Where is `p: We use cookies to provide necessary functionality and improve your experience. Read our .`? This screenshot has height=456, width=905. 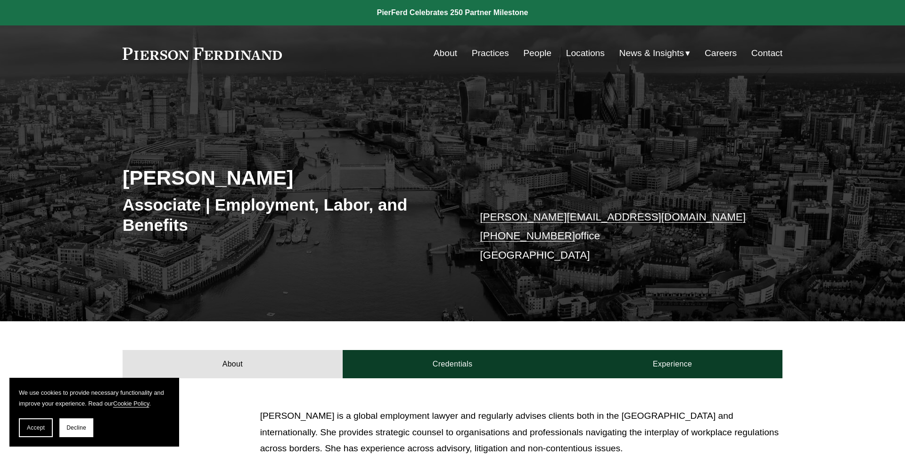
p: We use cookies to provide necessary functionality and improve your experience. Read our . is located at coordinates (94, 398).